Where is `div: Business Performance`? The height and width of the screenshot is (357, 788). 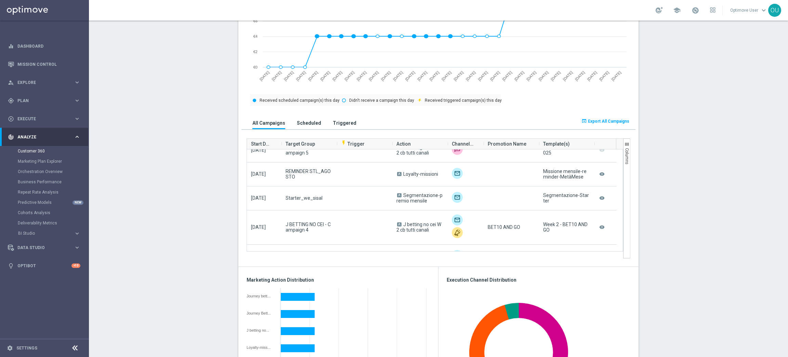 div: Business Performance is located at coordinates (53, 182).